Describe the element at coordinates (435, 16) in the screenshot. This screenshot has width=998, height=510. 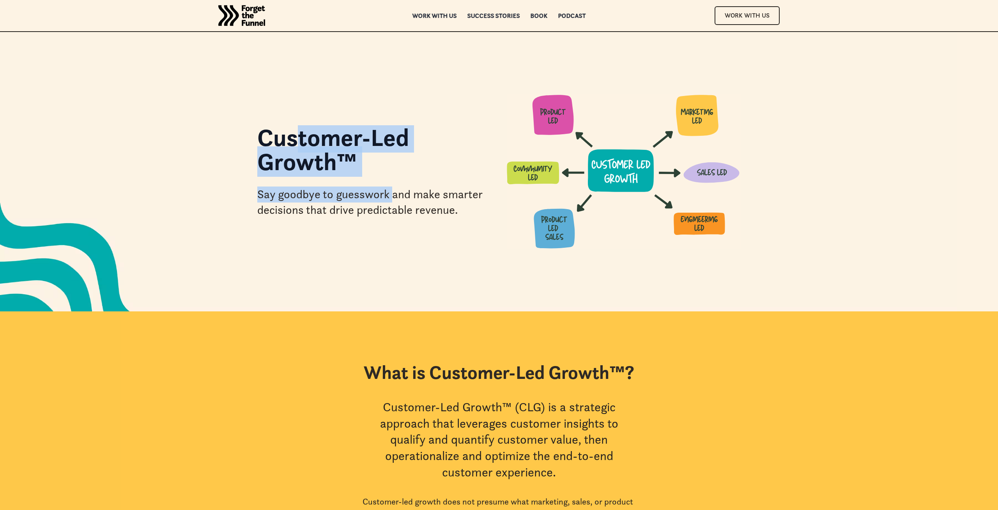
I see `div: Work with us` at that location.